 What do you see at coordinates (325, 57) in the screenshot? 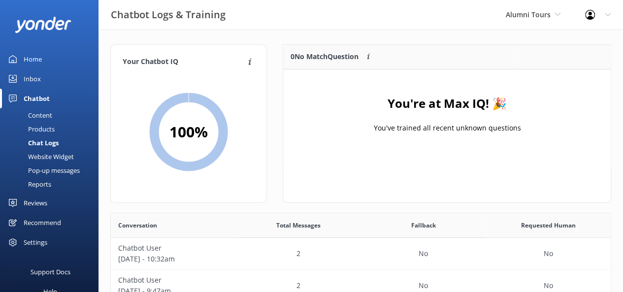
I see `p: 0 No Match Question` at bounding box center [325, 57].